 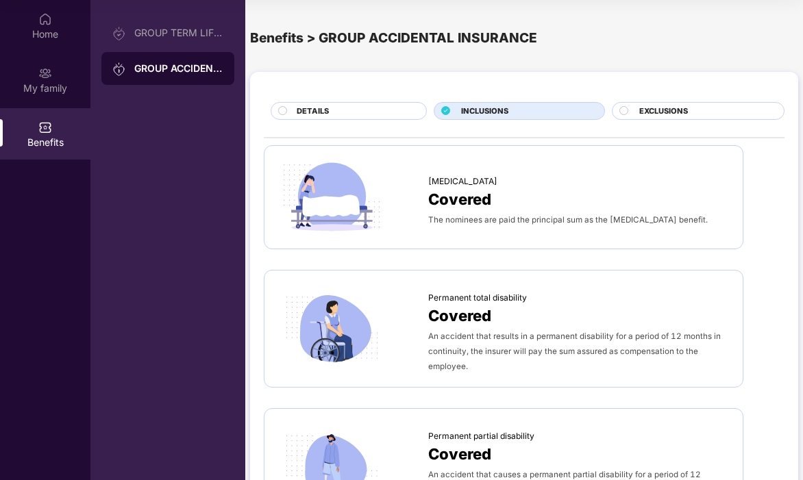 I want to click on span: EXCLUSIONS, so click(x=663, y=111).